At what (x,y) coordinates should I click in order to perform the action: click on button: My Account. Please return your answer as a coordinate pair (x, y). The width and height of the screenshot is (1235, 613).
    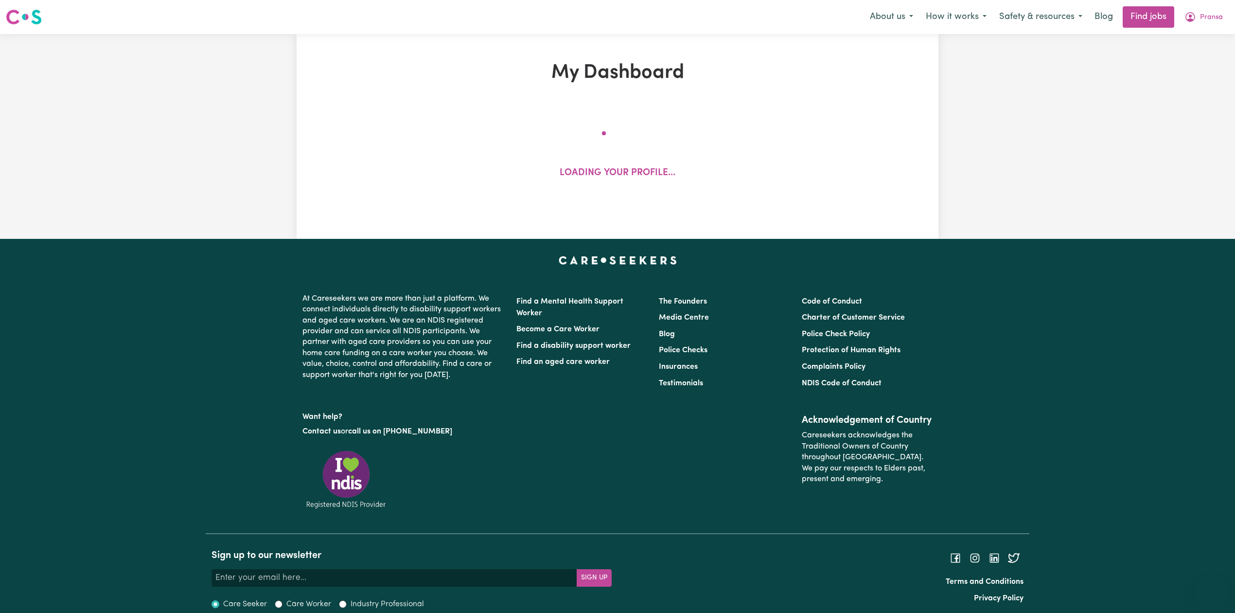
    Looking at the image, I should click on (1203, 17).